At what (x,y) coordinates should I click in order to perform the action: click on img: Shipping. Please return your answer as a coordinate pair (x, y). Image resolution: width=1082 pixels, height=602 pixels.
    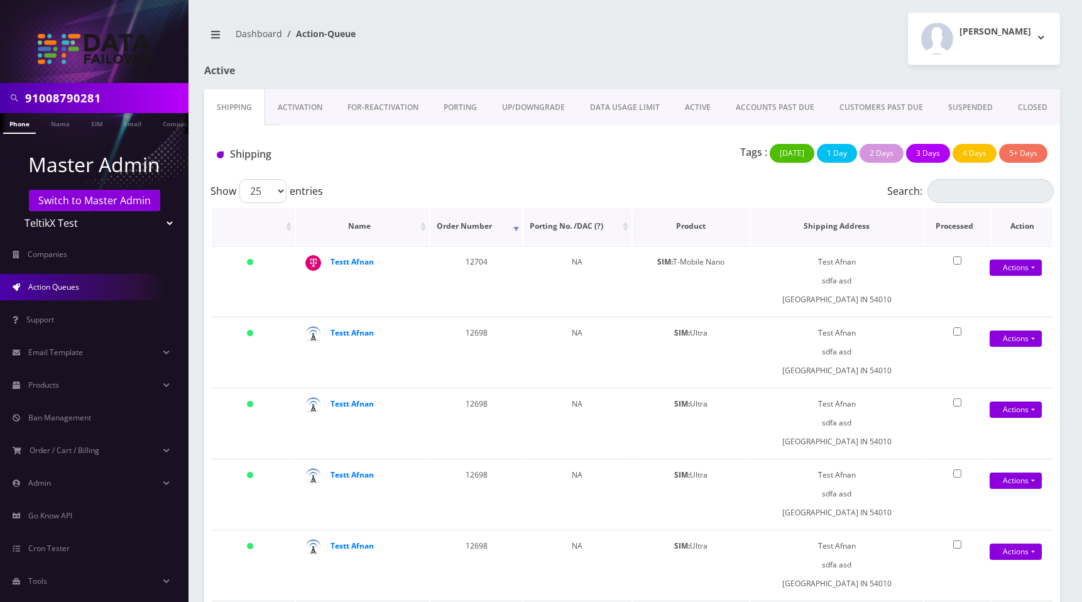
    Looking at the image, I should click on (220, 155).